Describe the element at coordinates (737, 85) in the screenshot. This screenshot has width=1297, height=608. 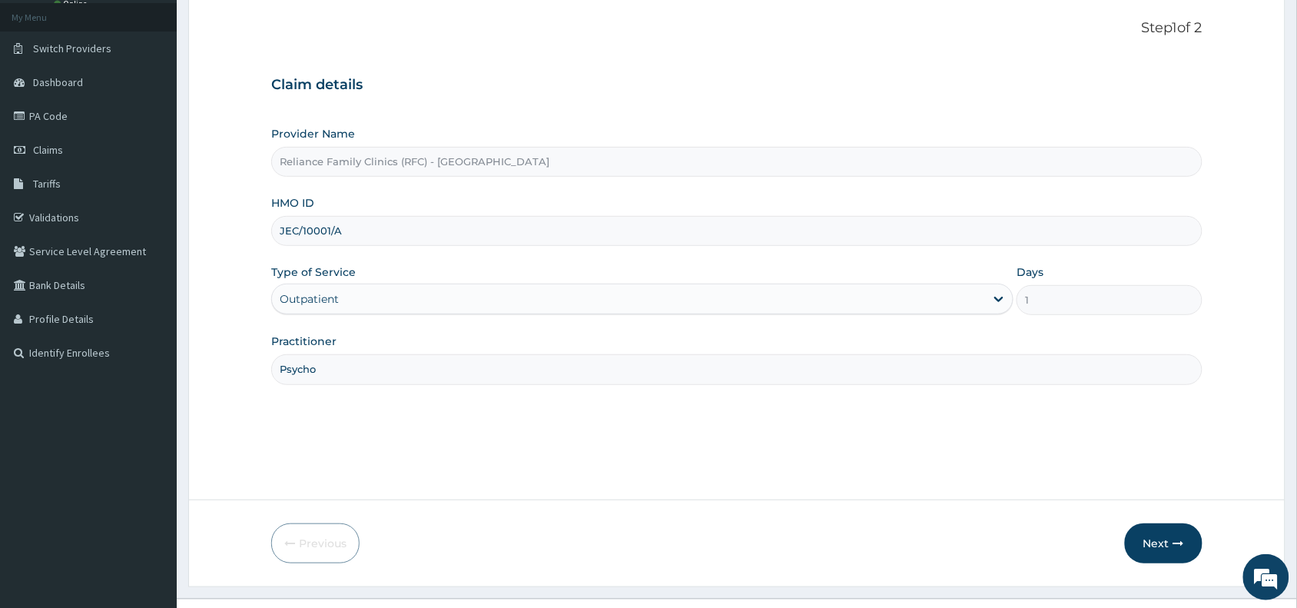
I see `h3: Claim details` at that location.